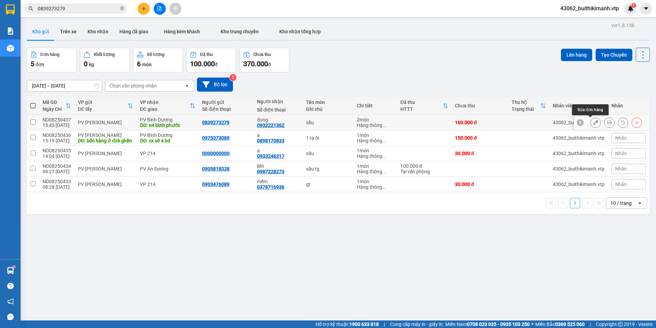  Describe the element at coordinates (278, 166) in the screenshot. I see `div: liên` at that location.